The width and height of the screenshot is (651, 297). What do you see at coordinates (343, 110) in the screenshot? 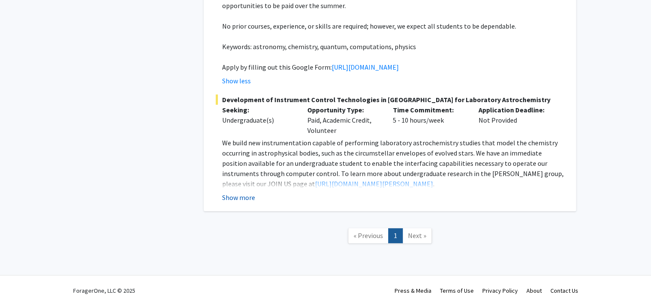
I see `p: Opportunity Type:` at bounding box center [343, 110].